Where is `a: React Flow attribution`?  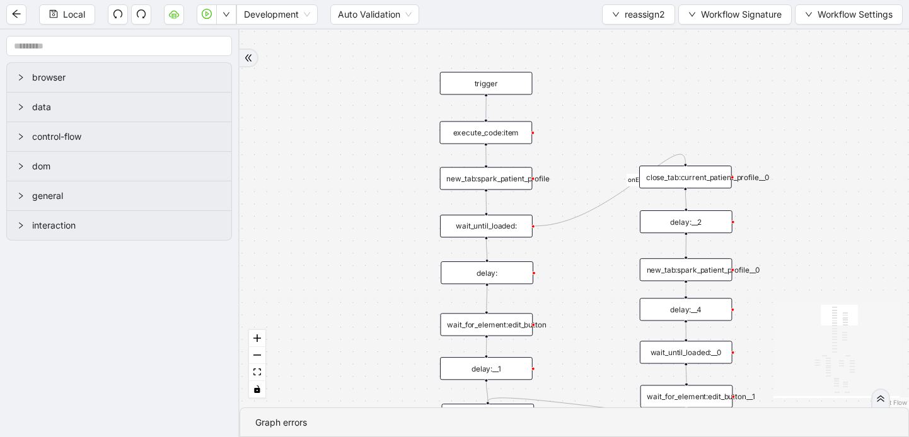 a: React Flow attribution is located at coordinates (890, 403).